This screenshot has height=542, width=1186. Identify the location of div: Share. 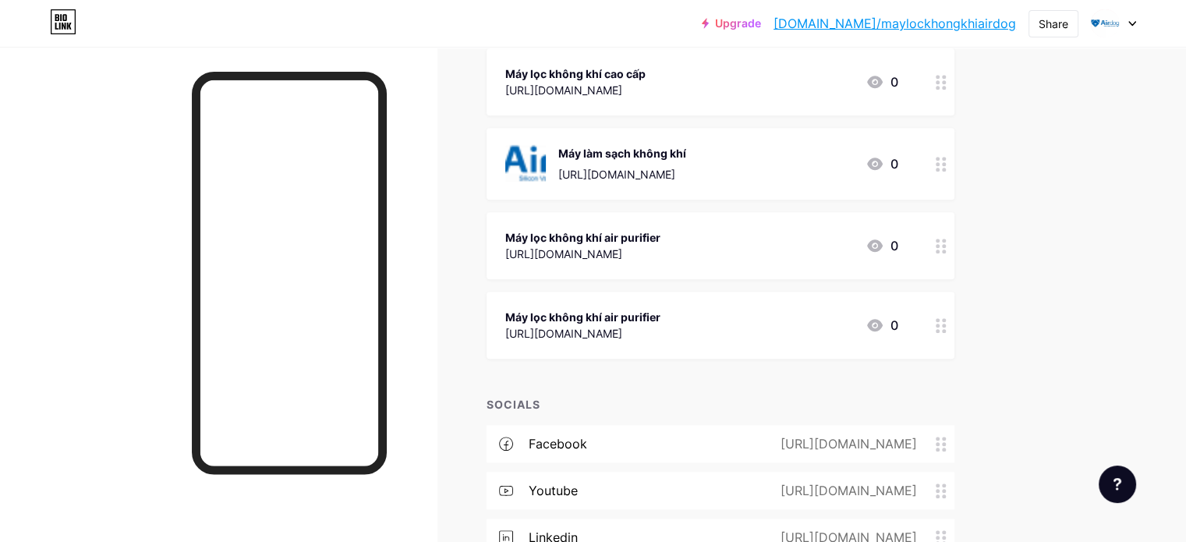
(1053, 23).